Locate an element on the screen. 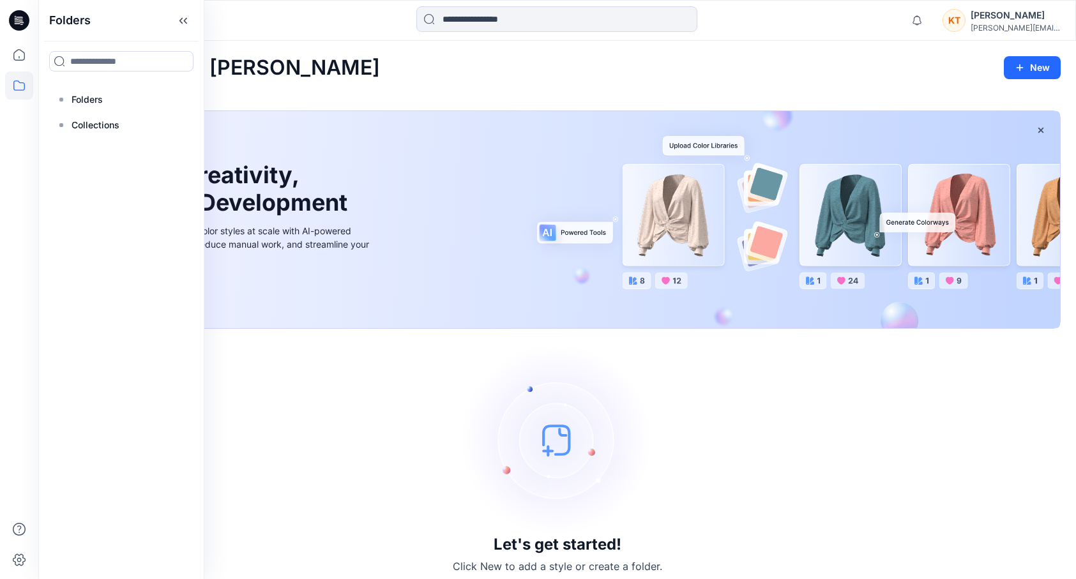  p: Folders is located at coordinates (87, 100).